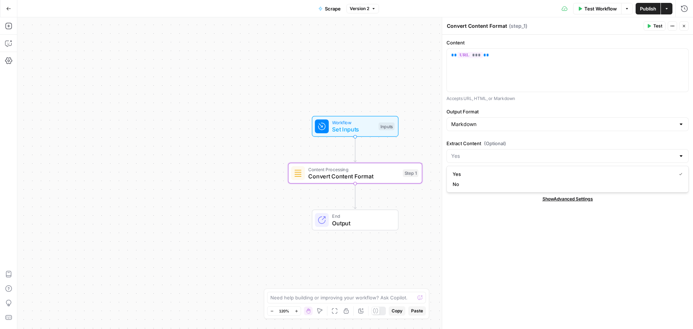 This screenshot has width=693, height=329. Describe the element at coordinates (354, 129) in the screenshot. I see `span: Set Inputs` at that location.